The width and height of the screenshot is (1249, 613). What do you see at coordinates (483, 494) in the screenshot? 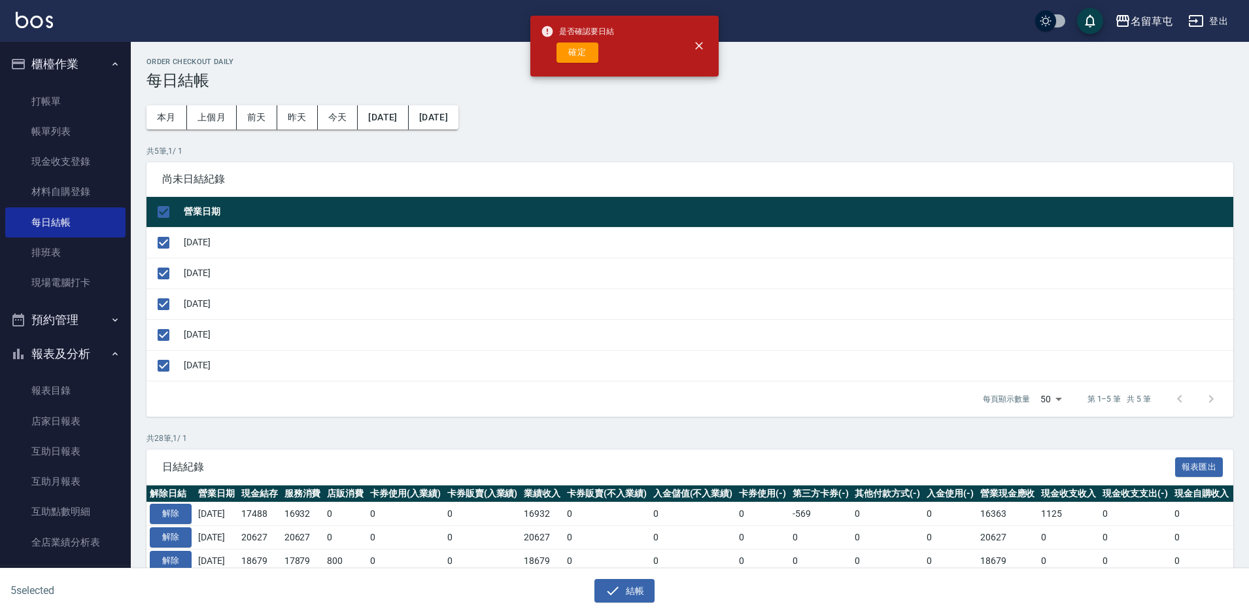
I see `th: 卡券販賣(入業績)` at bounding box center [483, 494].